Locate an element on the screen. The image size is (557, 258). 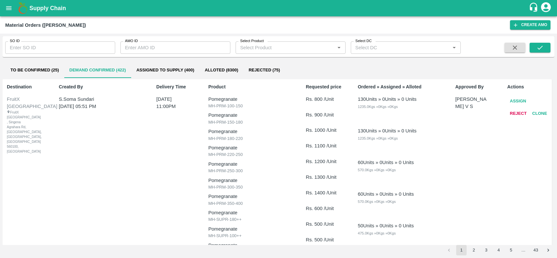
p: MH-SUPR-180++ is located at coordinates (252, 219).